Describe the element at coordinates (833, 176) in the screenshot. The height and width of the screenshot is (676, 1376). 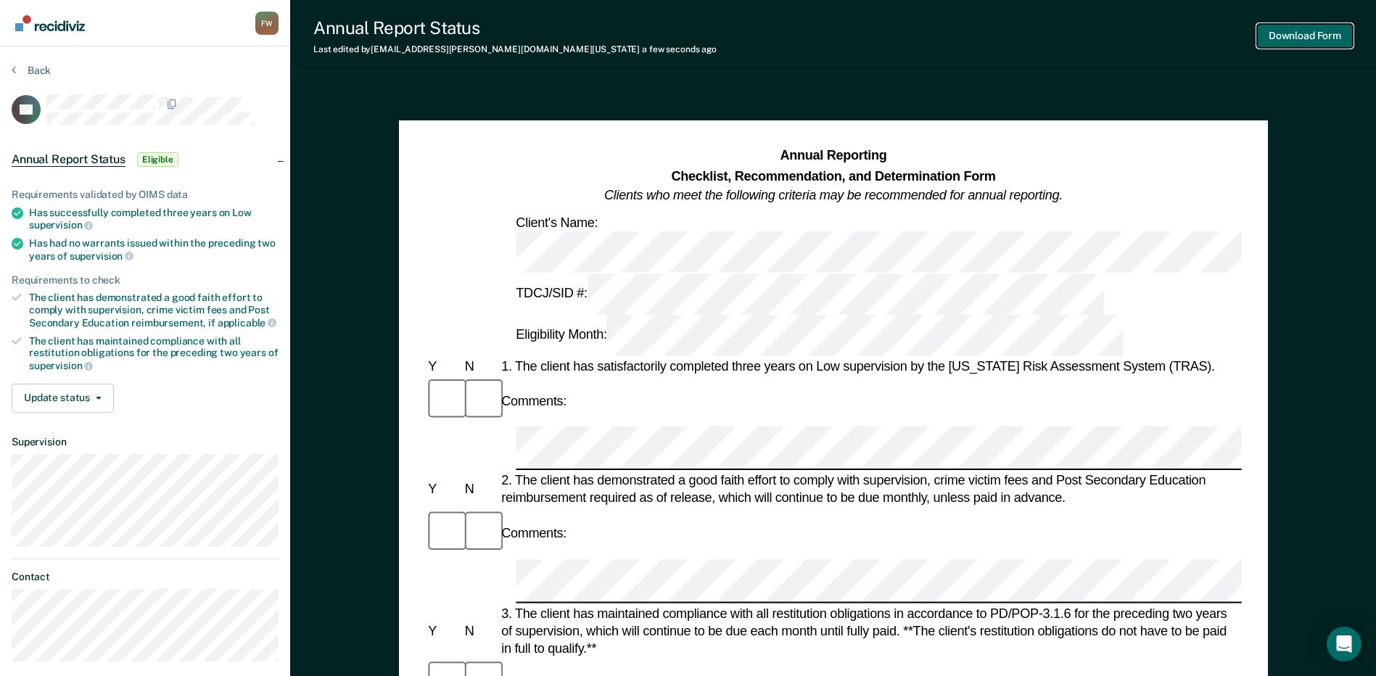
I see `strong: Checklist, Recommendation, and Determination Form` at that location.